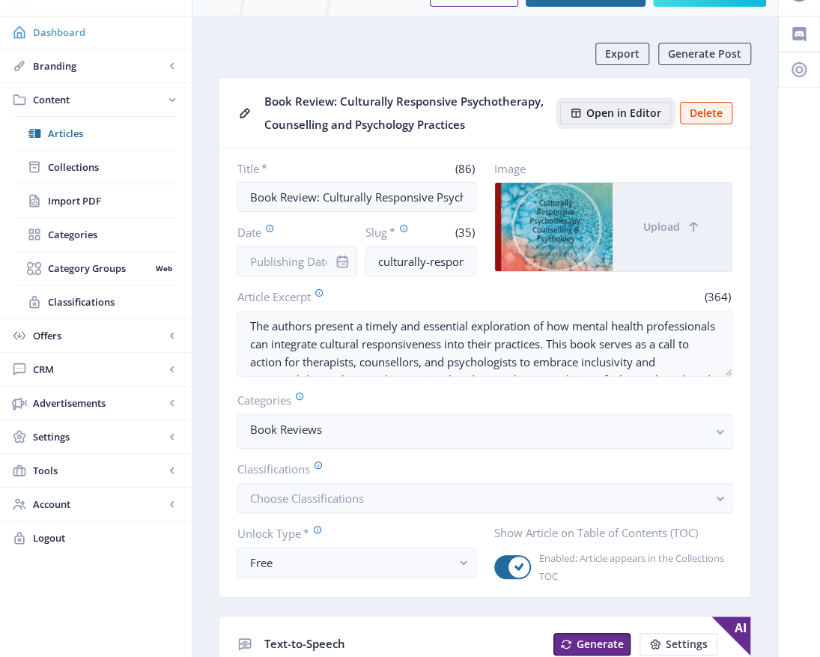 This screenshot has height=657, width=820. I want to click on button: Free, so click(356, 562).